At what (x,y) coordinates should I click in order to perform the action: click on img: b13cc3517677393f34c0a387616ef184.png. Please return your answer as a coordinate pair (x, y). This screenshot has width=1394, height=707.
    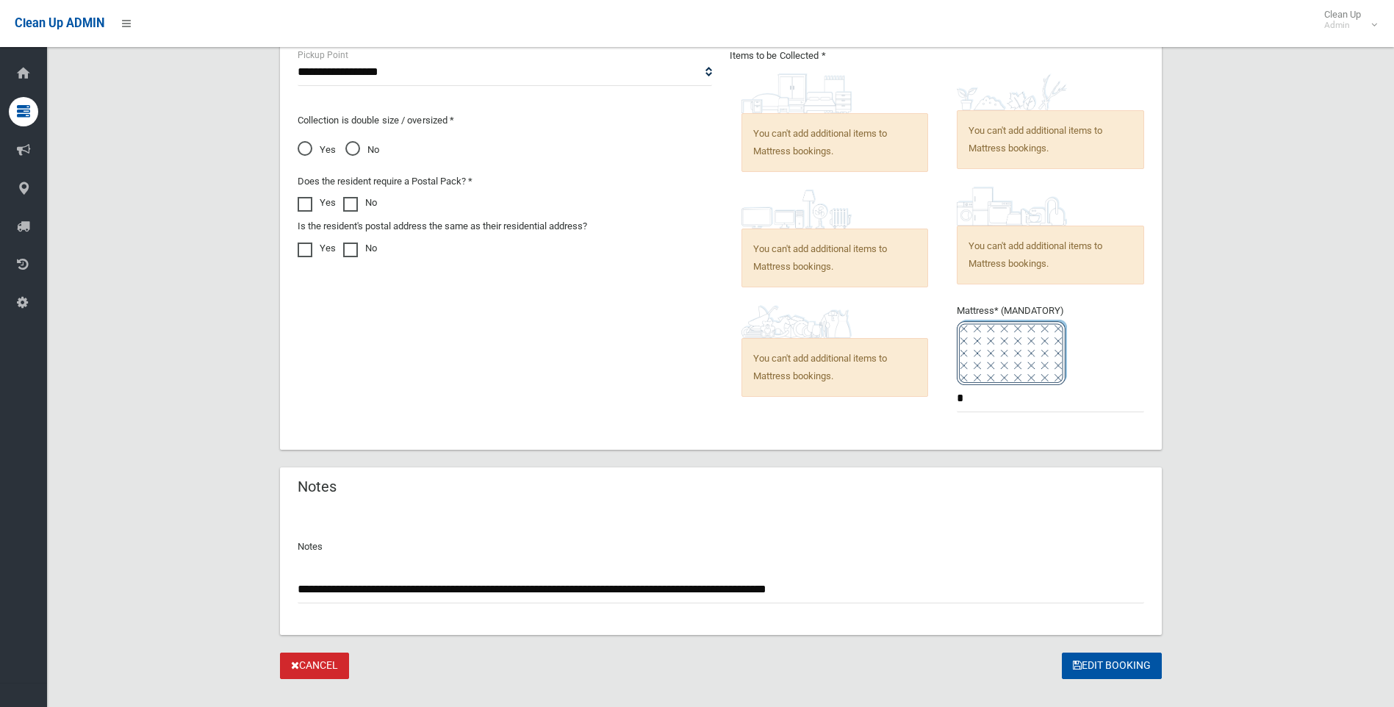
    Looking at the image, I should click on (797, 321).